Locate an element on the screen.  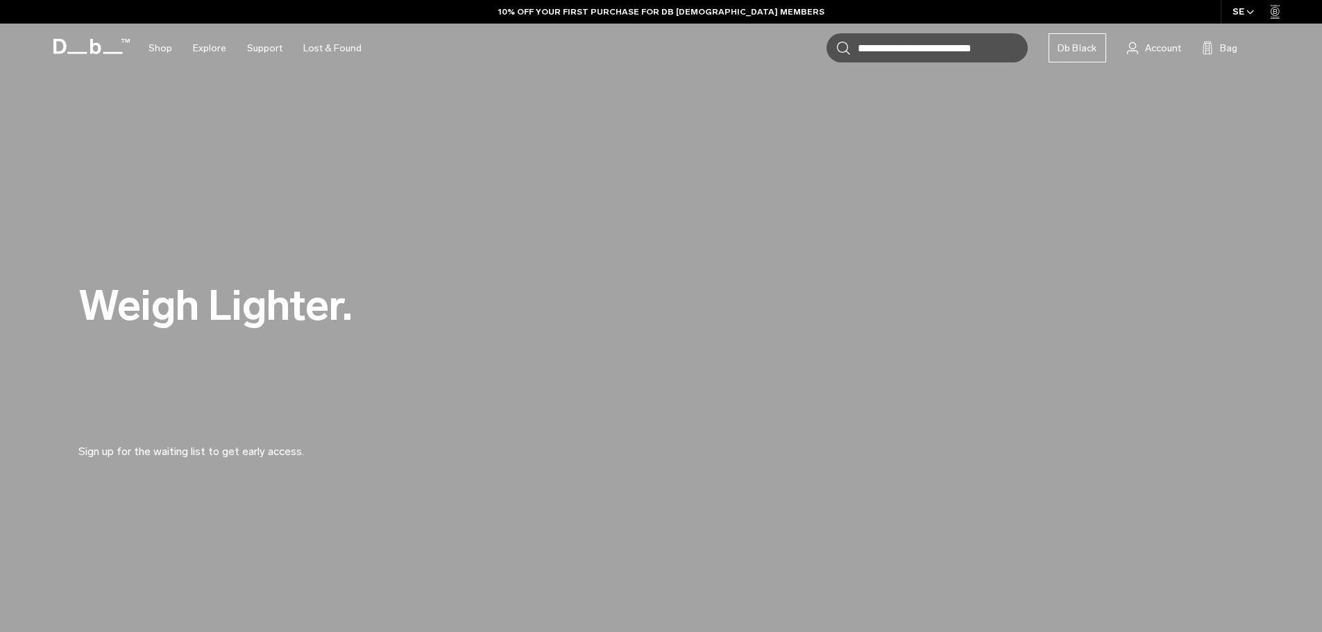
a: Shop is located at coordinates (160, 48).